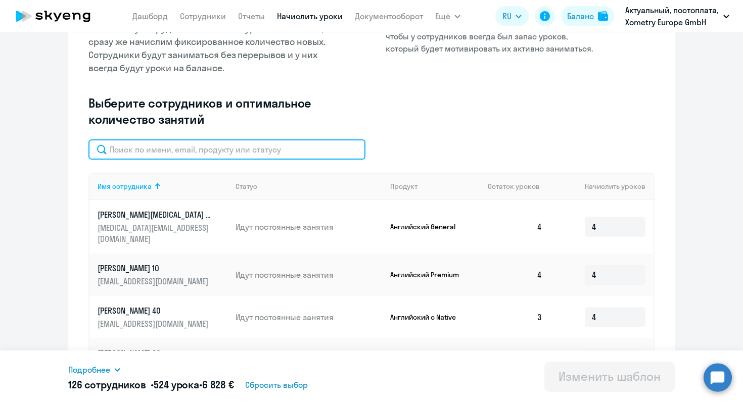  What do you see at coordinates (507, 16) in the screenshot?
I see `span: RU` at bounding box center [507, 16].